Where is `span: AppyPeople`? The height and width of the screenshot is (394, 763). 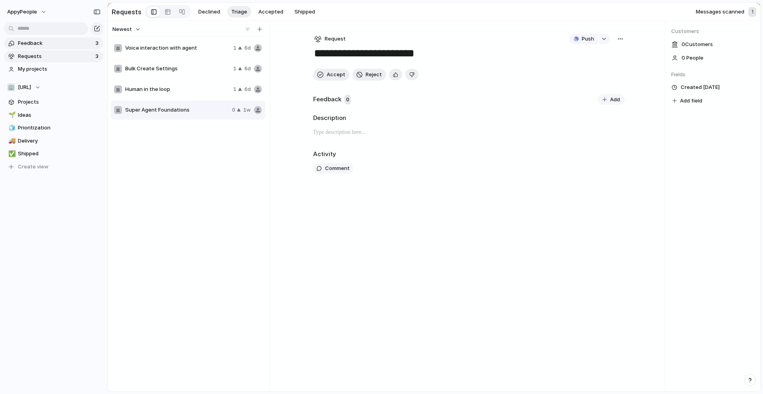
span: AppyPeople is located at coordinates (22, 12).